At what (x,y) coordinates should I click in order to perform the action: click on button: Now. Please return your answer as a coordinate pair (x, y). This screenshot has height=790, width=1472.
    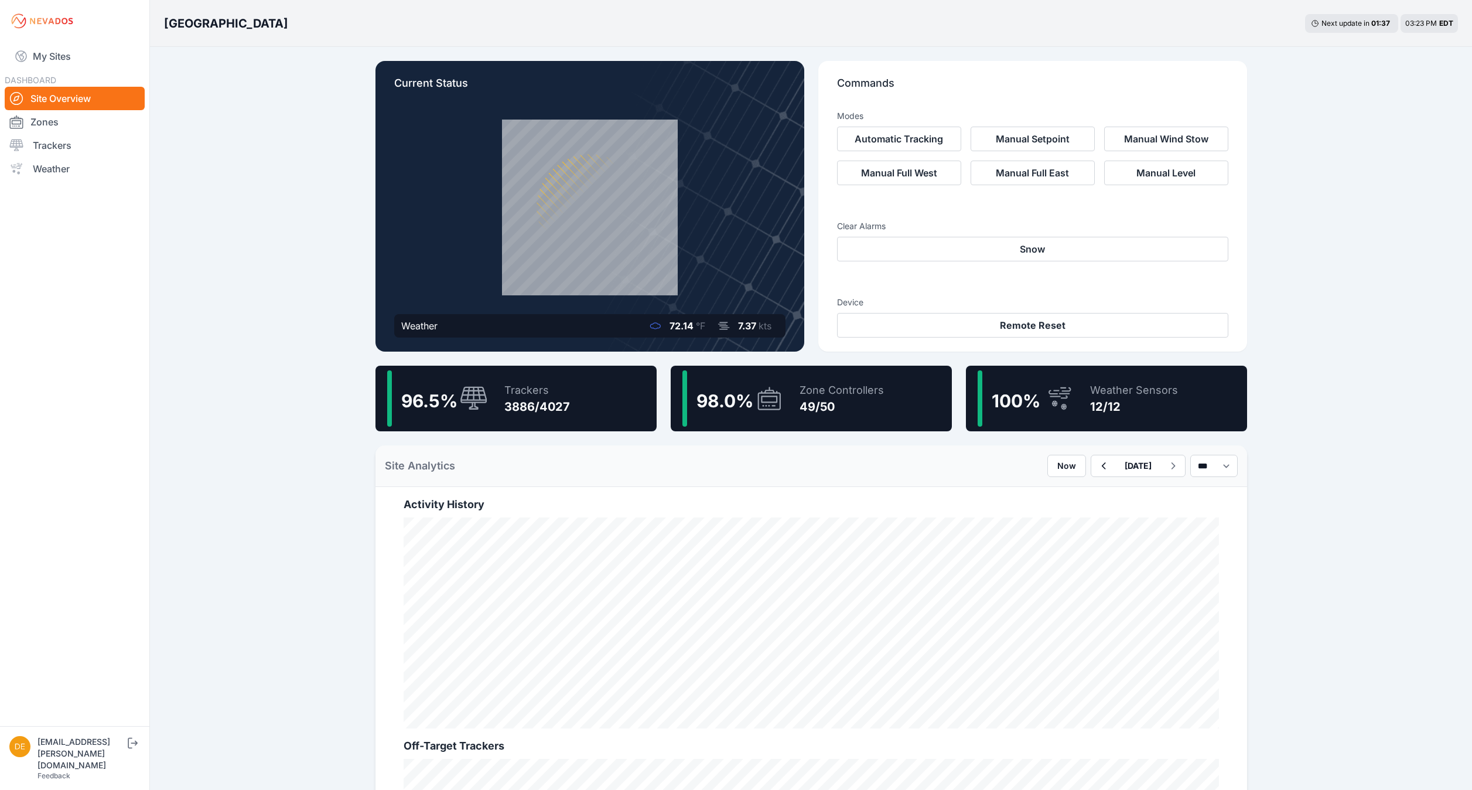
    Looking at the image, I should click on (1067, 466).